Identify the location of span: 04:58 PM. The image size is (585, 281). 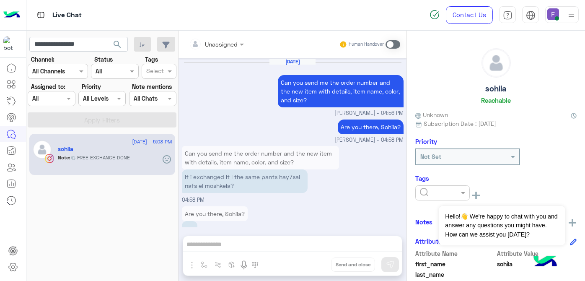
(193, 199).